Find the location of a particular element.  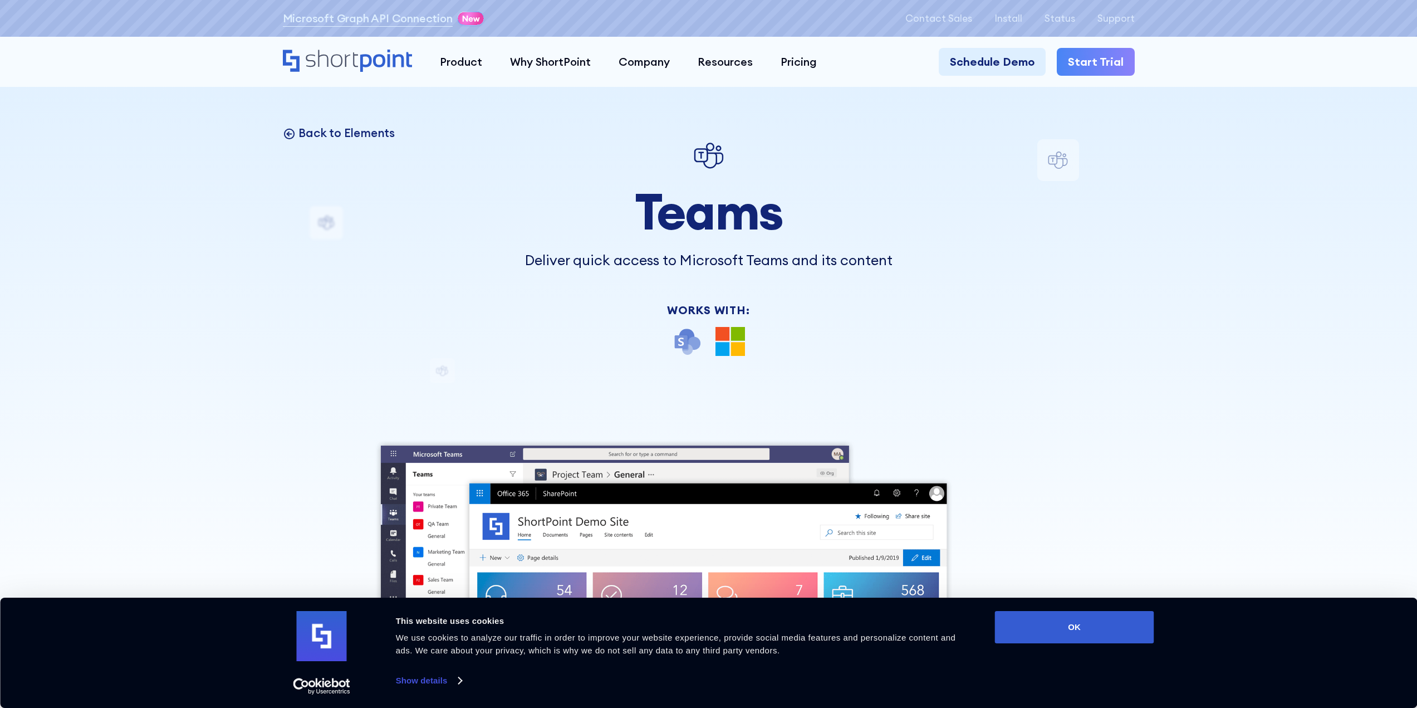

a: Start Trial is located at coordinates (1096, 62).